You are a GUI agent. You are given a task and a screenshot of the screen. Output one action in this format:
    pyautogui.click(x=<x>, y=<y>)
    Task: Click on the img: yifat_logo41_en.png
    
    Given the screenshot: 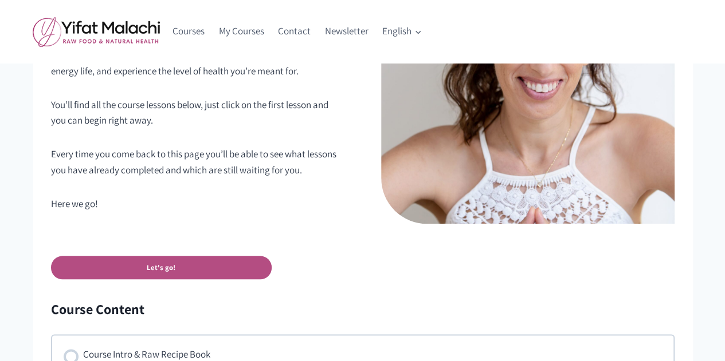 What is the action you would take?
    pyautogui.click(x=96, y=32)
    